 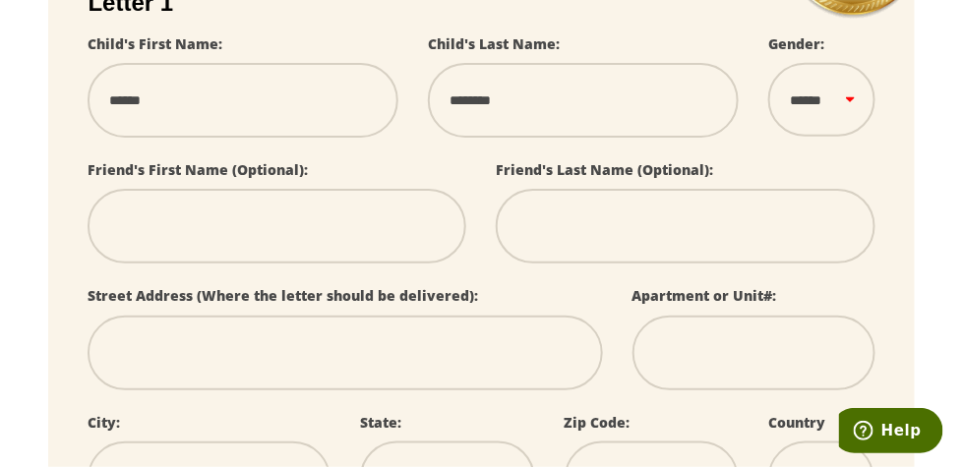 What do you see at coordinates (198, 169) in the screenshot?
I see `label: Friend's First Name (Optional):` at bounding box center [198, 169].